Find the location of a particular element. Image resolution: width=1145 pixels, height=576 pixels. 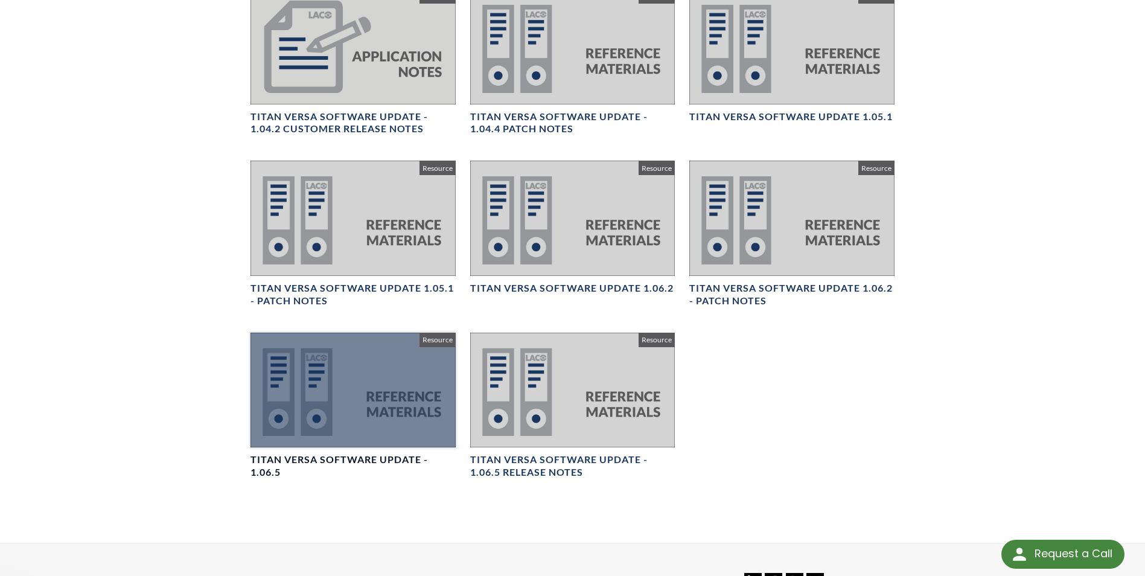

a: TITAN VERSA Software Update 1.05.1 - Patch Notes Resource is located at coordinates (353, 234).